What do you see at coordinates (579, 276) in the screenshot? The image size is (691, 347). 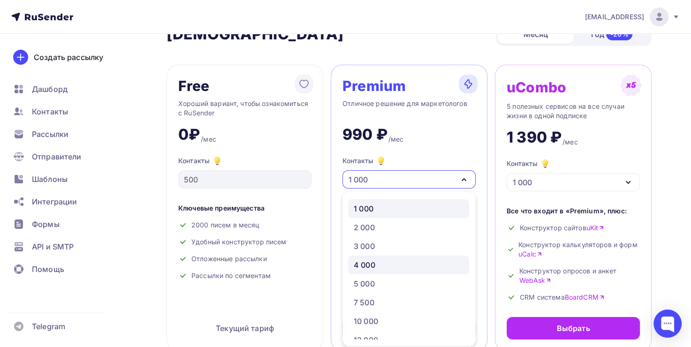 I see `span: Конструктор опросов и анкет` at bounding box center [579, 276].